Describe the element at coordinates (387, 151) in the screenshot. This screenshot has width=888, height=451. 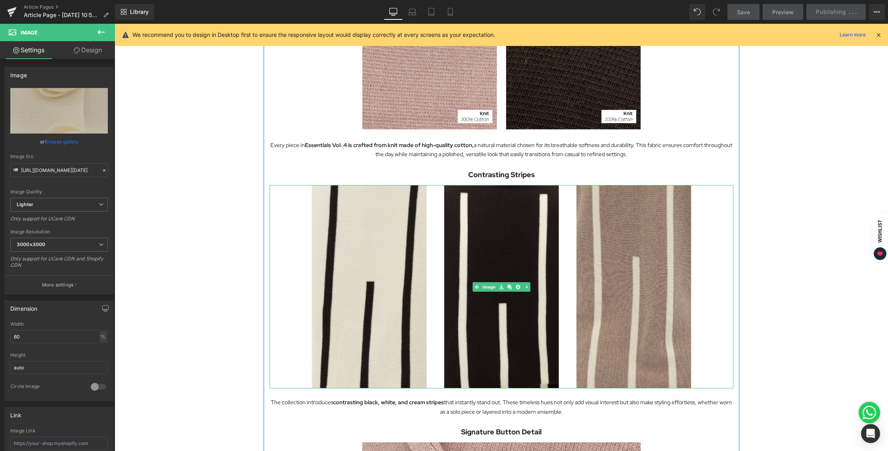
I see `h1: Contrasting Stripes` at that location.